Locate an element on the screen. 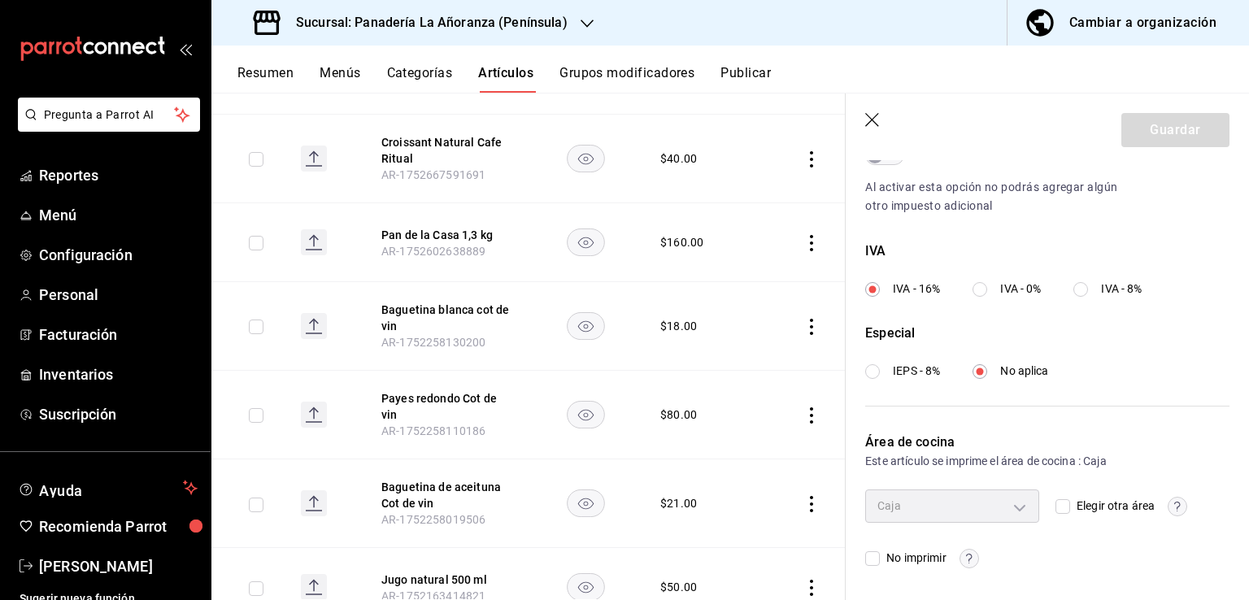 The image size is (1249, 600). span: AR-1752258019506 is located at coordinates (433, 520).